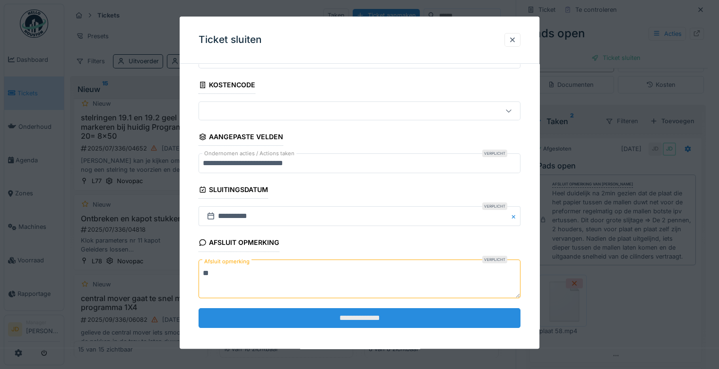  Describe the element at coordinates (249, 154) in the screenshot. I see `label: Ondernomen acties / Actions taken` at that location.